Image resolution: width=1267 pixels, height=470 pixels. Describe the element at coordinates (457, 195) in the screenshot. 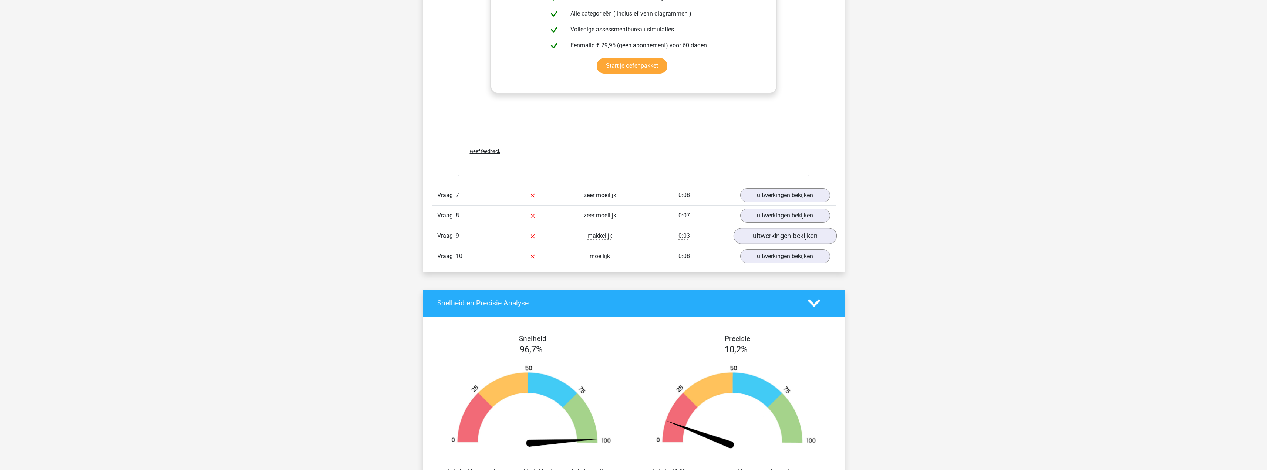

I see `span: 7` at that location.